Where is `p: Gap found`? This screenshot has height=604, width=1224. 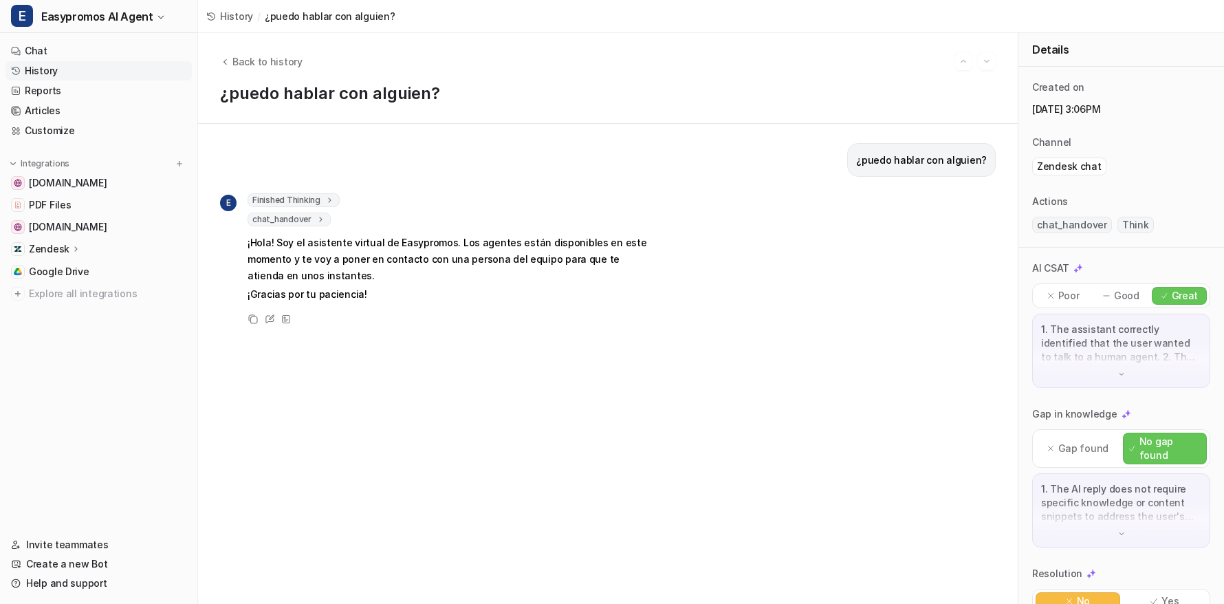
p: Gap found is located at coordinates (1083, 448).